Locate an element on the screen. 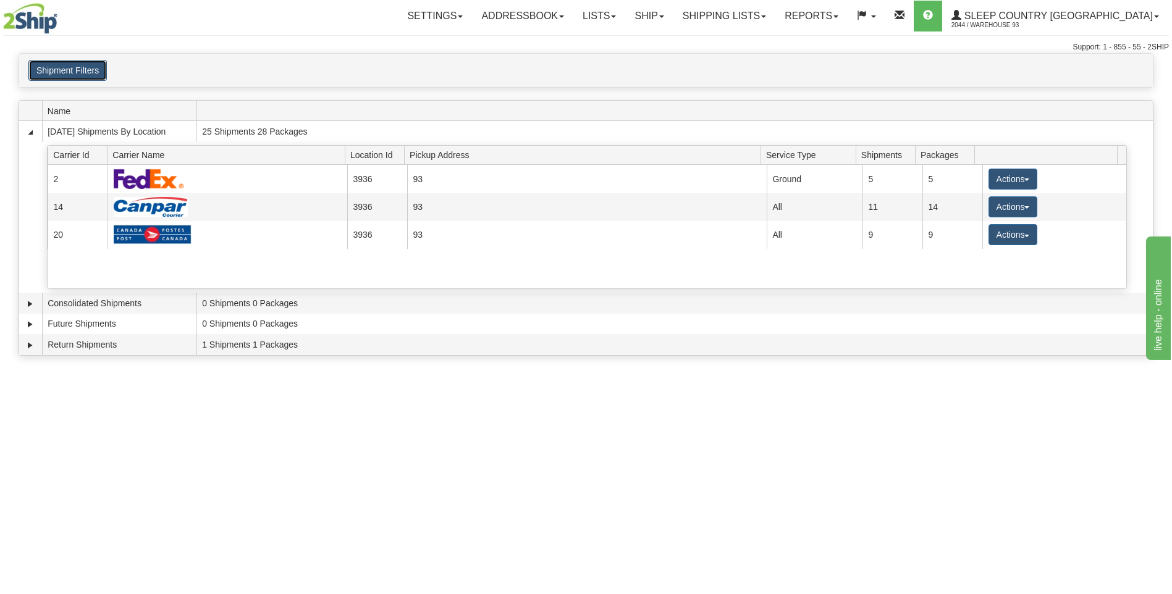 This screenshot has width=1172, height=594. span: Shipments is located at coordinates (888, 154).